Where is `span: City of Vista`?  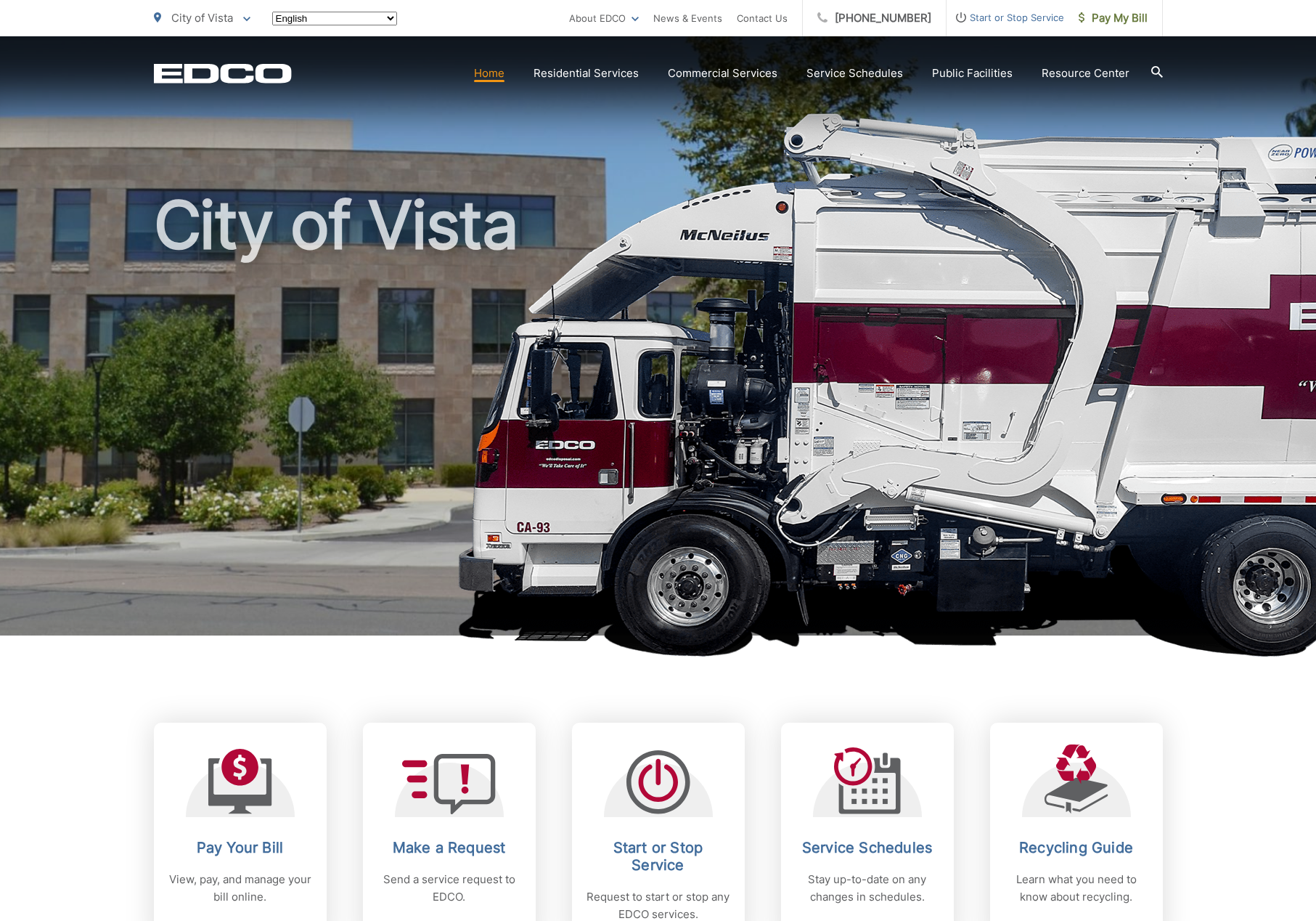 span: City of Vista is located at coordinates (202, 17).